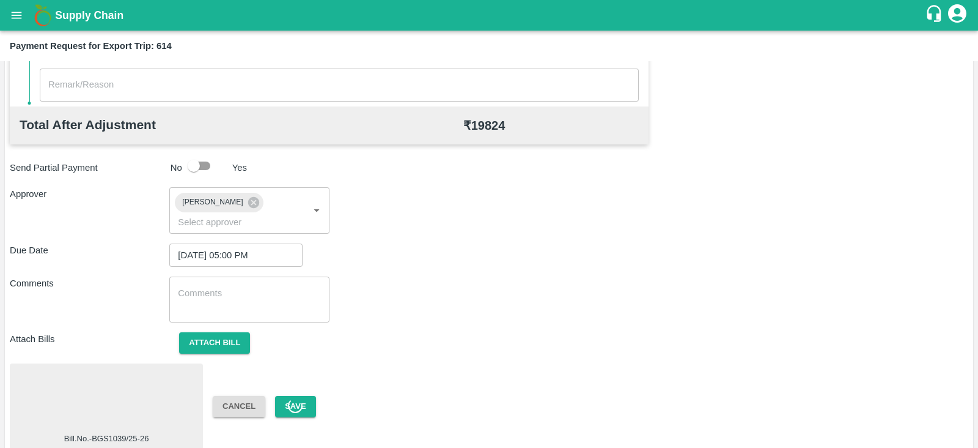 This screenshot has height=448, width=978. I want to click on button: Open, so click(317, 210).